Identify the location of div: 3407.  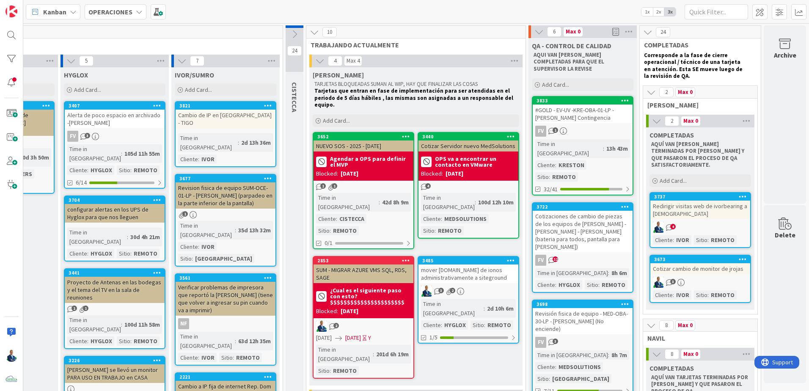
(116, 106).